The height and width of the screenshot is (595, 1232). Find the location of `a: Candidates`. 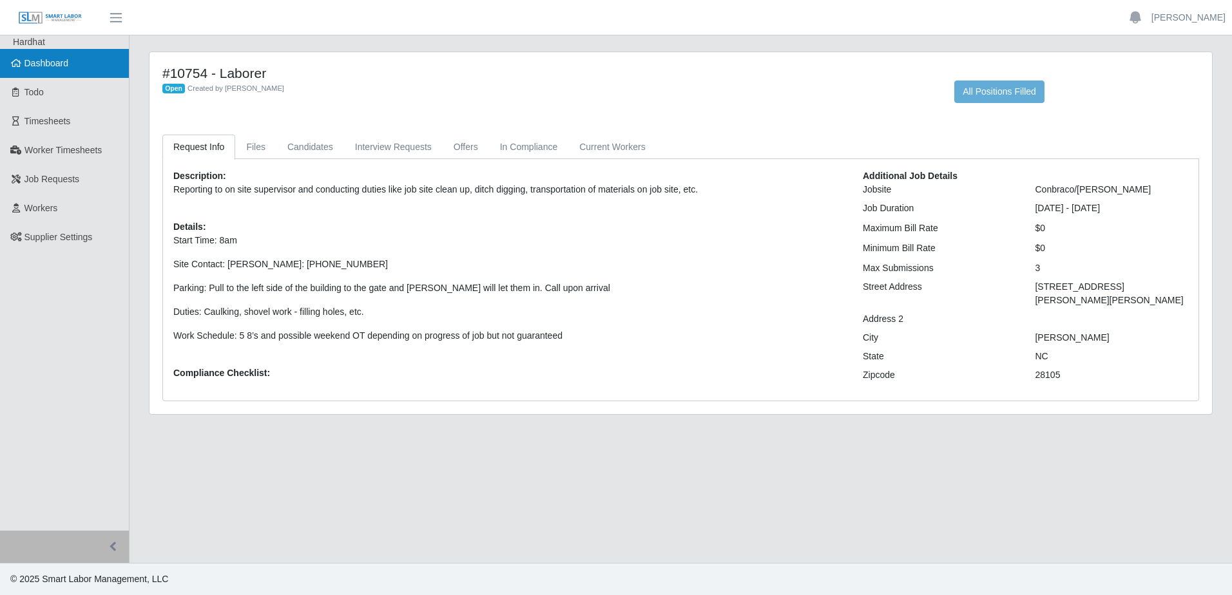

a: Candidates is located at coordinates (310, 147).